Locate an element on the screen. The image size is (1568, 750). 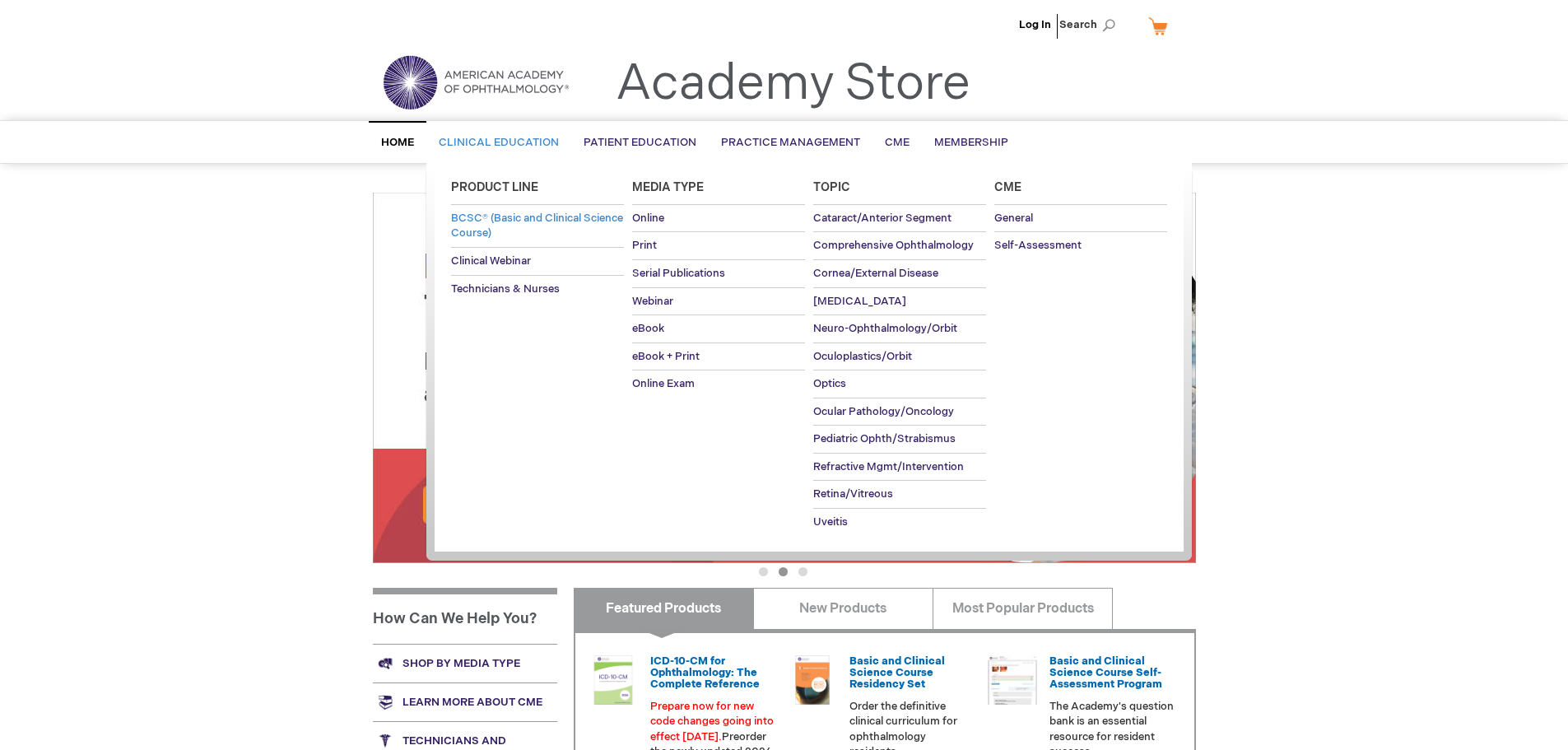
span: Optics is located at coordinates (830, 384).